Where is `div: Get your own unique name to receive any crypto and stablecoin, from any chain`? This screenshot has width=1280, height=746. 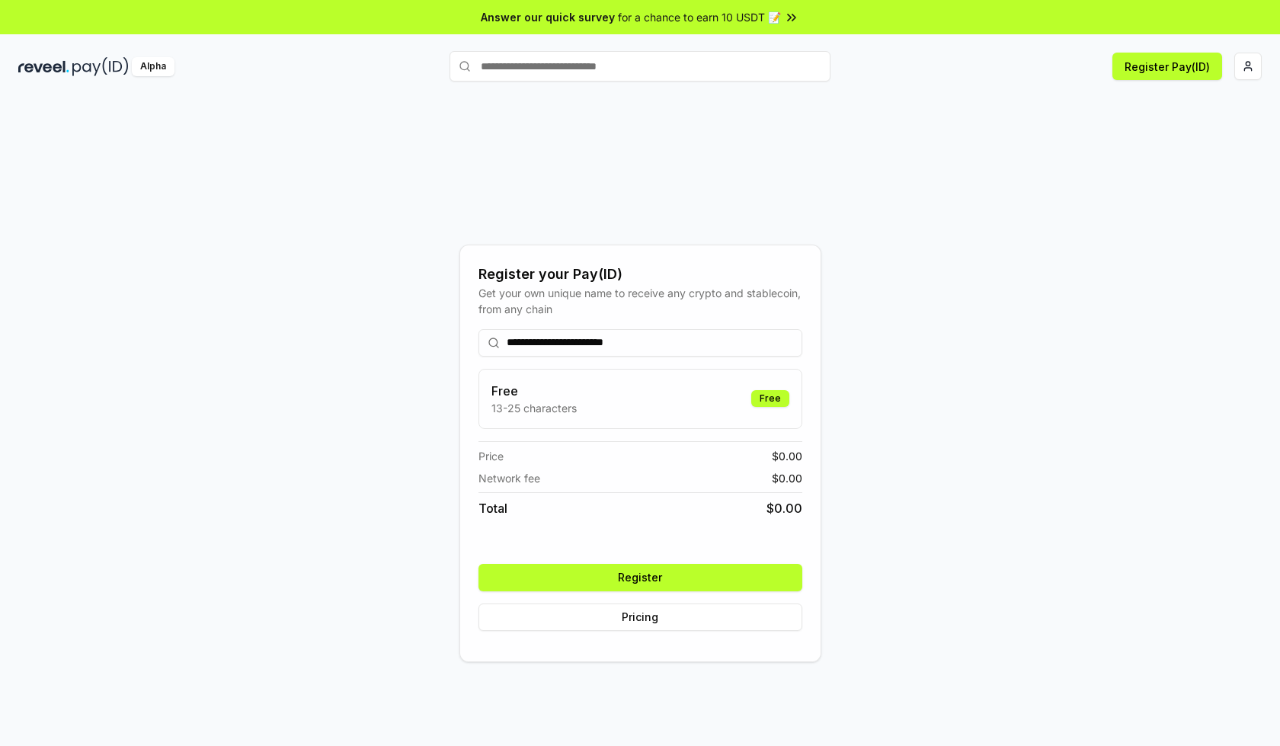 div: Get your own unique name to receive any crypto and stablecoin, from any chain is located at coordinates (640, 301).